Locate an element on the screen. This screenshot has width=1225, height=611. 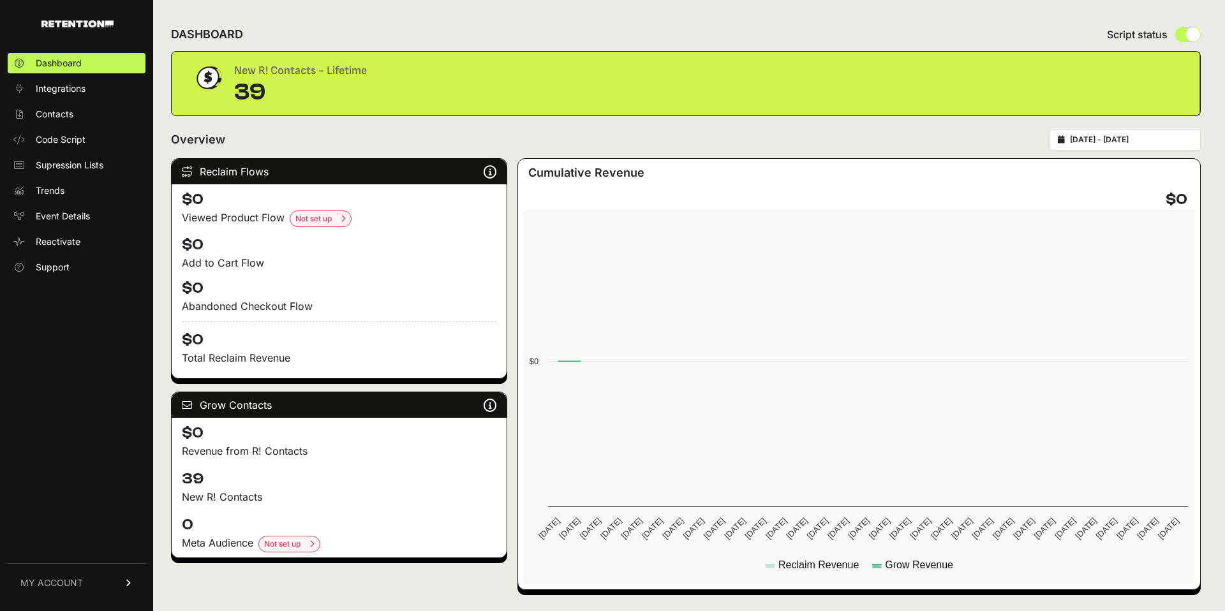
p: Revenue from R! Contacts is located at coordinates (339, 451).